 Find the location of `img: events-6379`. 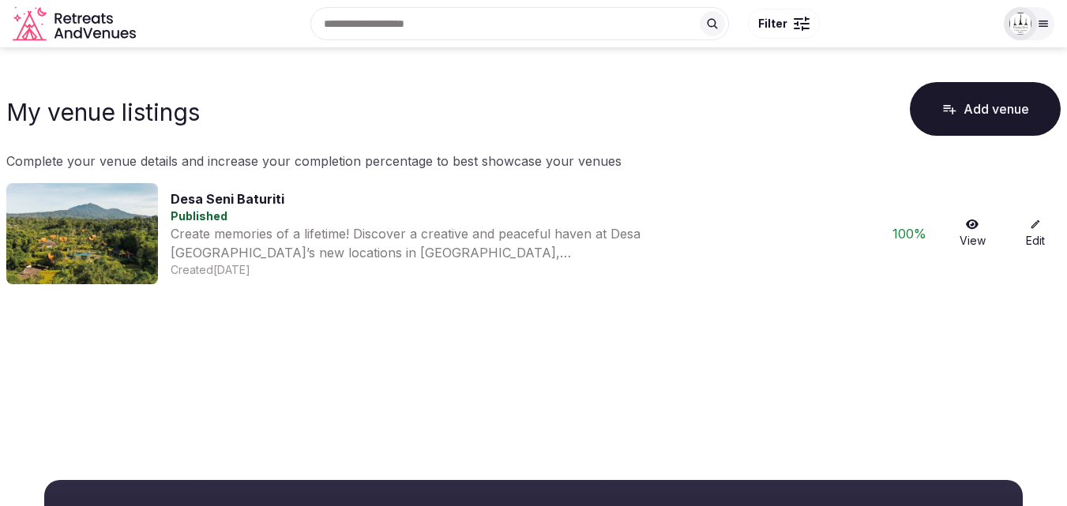

img: events-6379 is located at coordinates (1021, 24).